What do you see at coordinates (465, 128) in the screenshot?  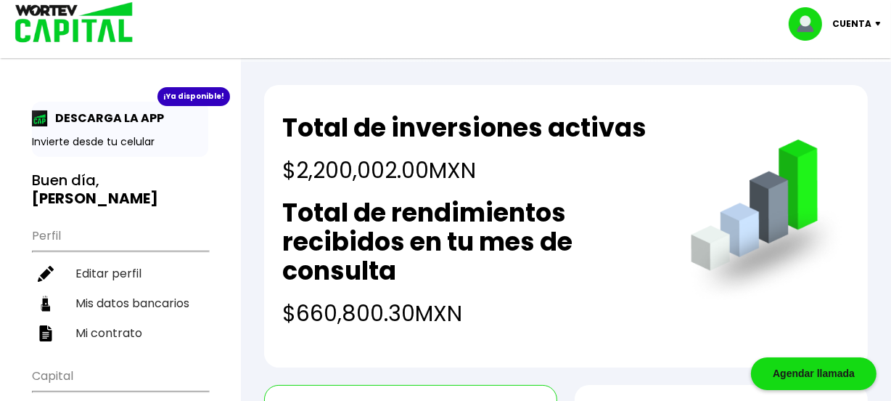 I see `h2: Total de inversiones activas` at bounding box center [465, 128].